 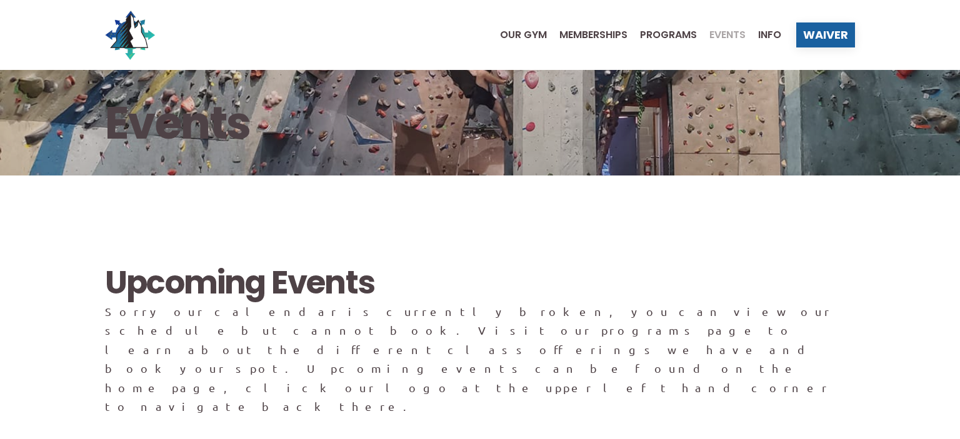 What do you see at coordinates (593, 35) in the screenshot?
I see `span: Memberships` at bounding box center [593, 35].